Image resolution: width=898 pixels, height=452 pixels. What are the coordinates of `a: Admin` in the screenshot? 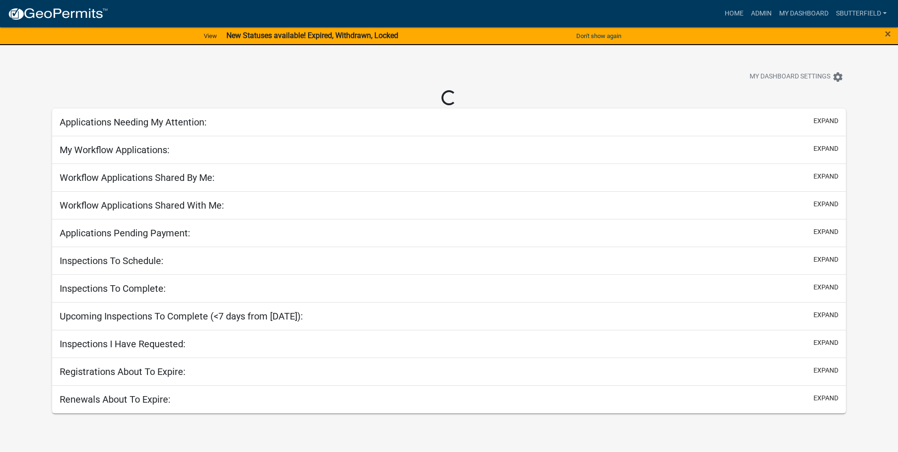 It's located at (761, 14).